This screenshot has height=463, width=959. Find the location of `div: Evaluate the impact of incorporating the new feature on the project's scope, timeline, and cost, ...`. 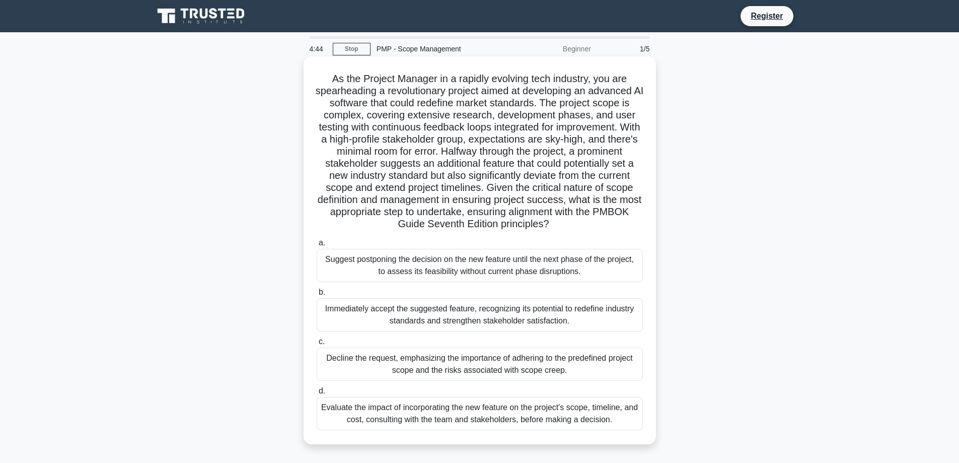

div: Evaluate the impact of incorporating the new feature on the project's scope, timeline, and cost, ... is located at coordinates (480, 413).